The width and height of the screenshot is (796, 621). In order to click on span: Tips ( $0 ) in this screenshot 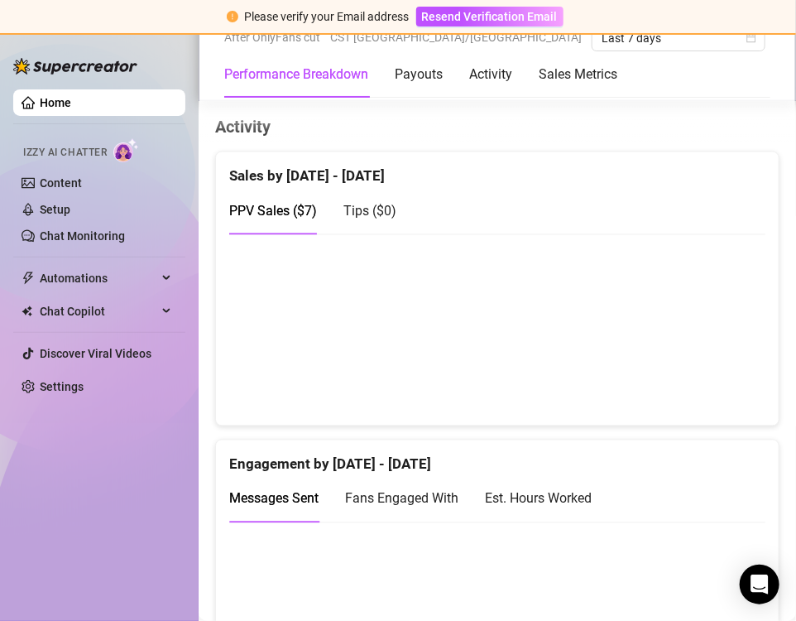, I will do `click(370, 211)`.